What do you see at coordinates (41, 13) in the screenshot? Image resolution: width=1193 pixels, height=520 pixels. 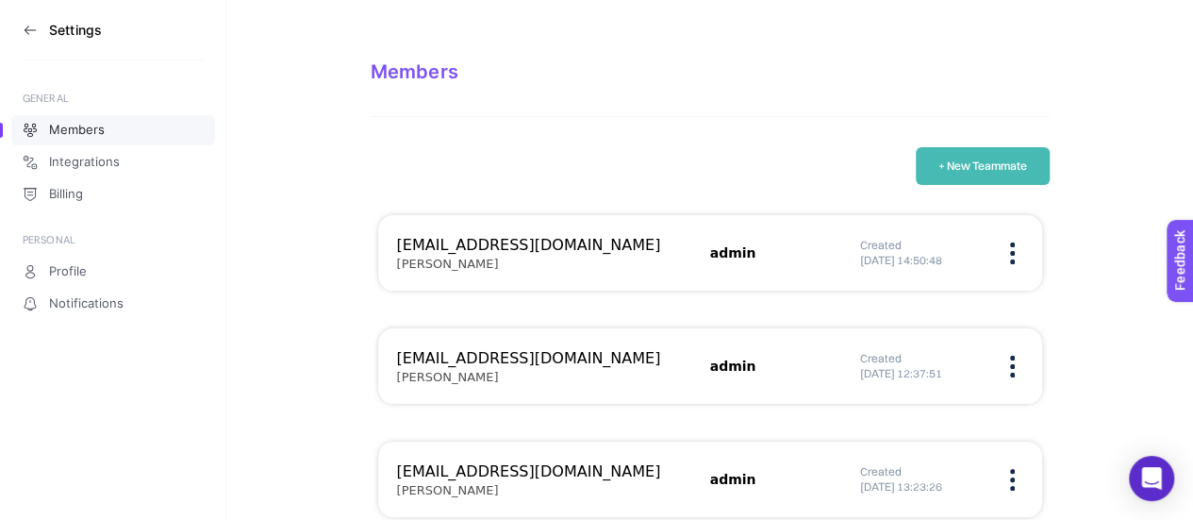 I see `span: Feedback` at bounding box center [41, 13].